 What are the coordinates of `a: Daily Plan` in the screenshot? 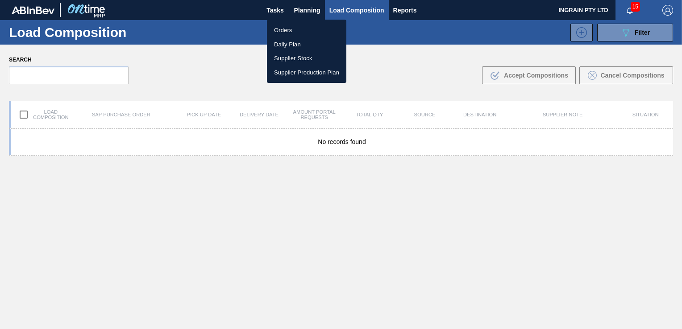 It's located at (306, 45).